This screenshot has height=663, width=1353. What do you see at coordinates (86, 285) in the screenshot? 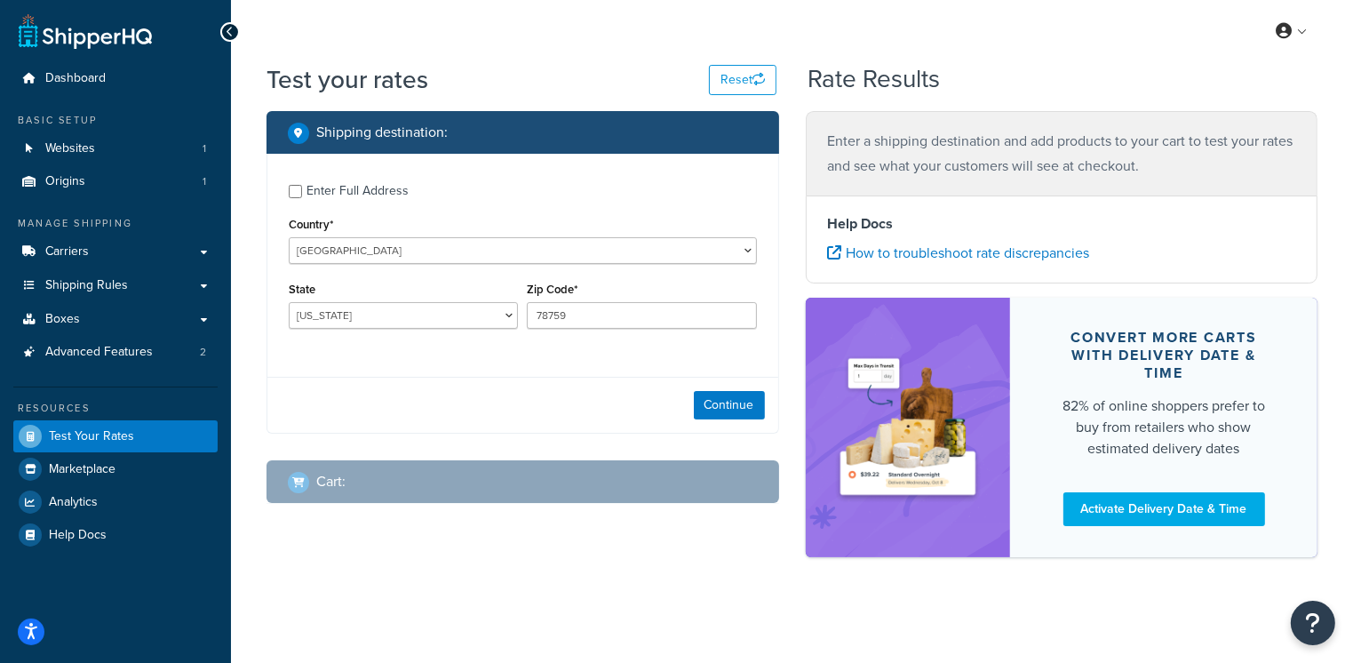
I see `span: Shipping Rules` at bounding box center [86, 285].